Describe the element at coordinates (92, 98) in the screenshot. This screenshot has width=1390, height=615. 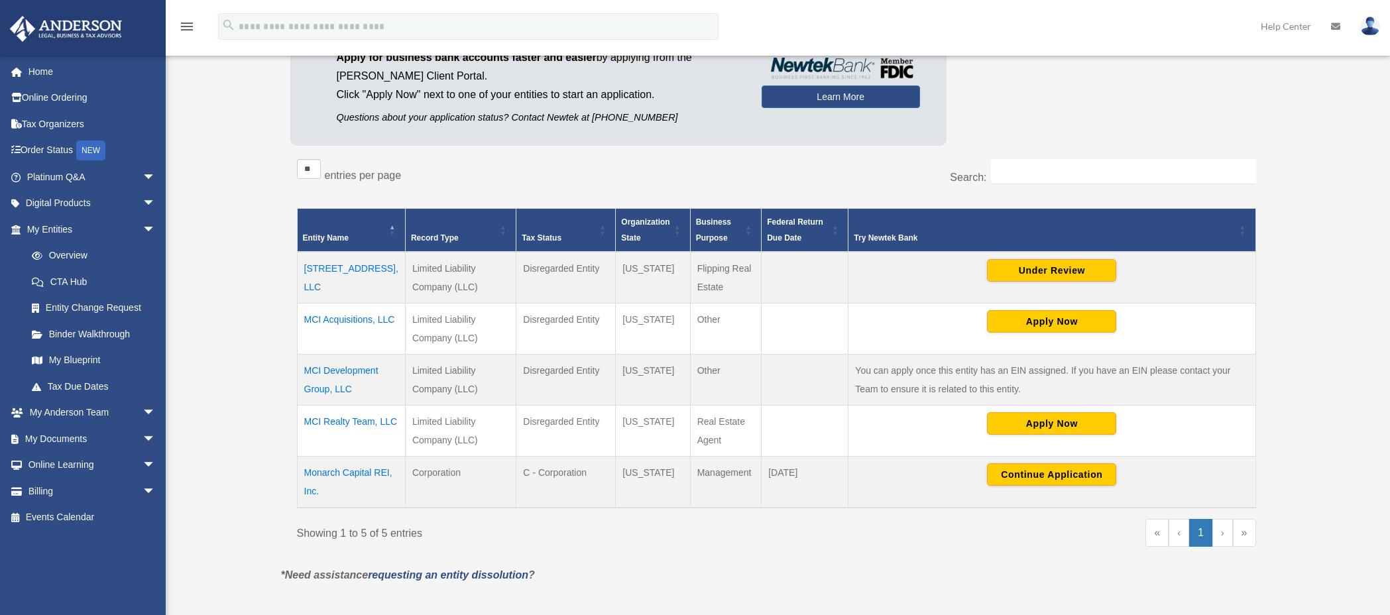
I see `a: Online Ordering` at that location.